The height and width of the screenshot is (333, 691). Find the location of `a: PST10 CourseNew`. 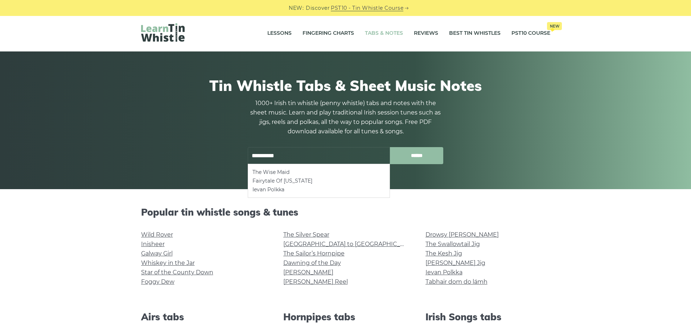

a: PST10 CourseNew is located at coordinates (530, 33).